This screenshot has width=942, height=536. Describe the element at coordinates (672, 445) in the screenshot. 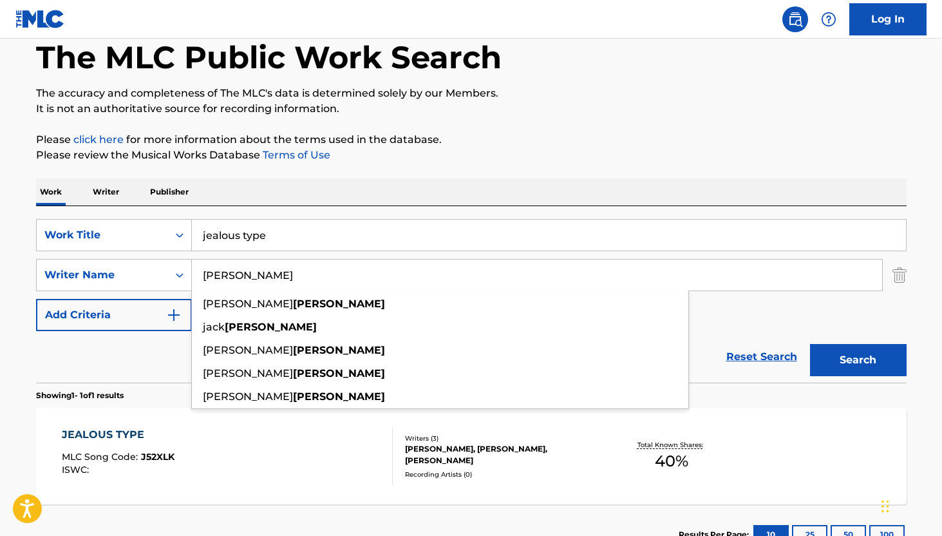

I see `p: Total Known Shares:` at that location.